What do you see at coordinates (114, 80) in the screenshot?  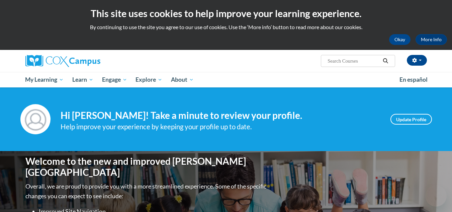 I see `span: Engage` at bounding box center [114, 80].